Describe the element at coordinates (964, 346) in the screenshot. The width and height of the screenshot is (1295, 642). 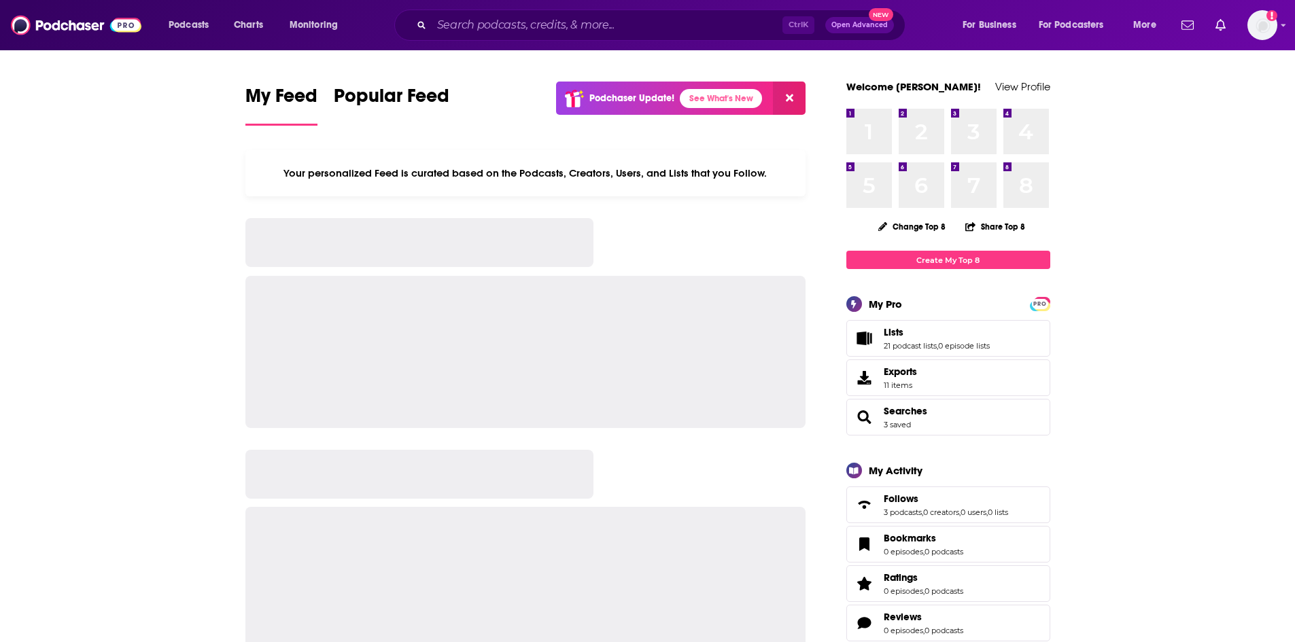
I see `a: 0 episode lists` at that location.